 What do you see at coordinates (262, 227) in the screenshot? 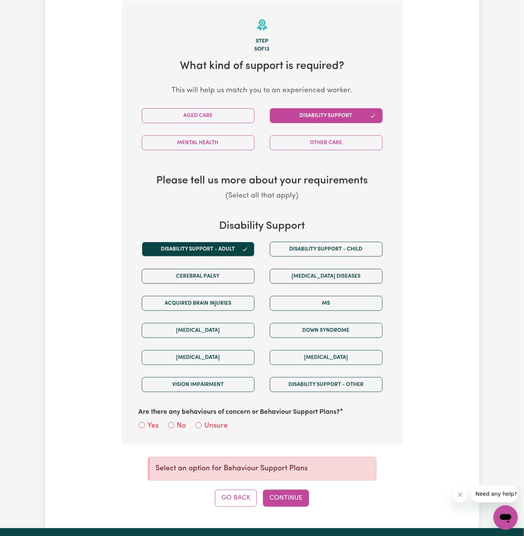
I see `h3: Disability Support` at bounding box center [262, 227].